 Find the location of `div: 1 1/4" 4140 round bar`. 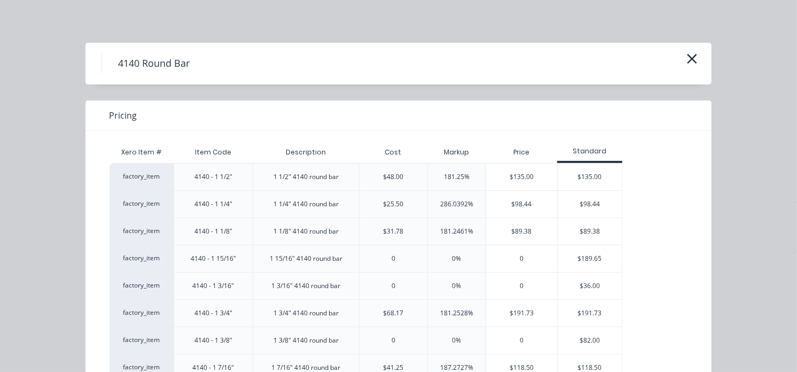

div: 1 1/4" 4140 round bar is located at coordinates (306, 204).